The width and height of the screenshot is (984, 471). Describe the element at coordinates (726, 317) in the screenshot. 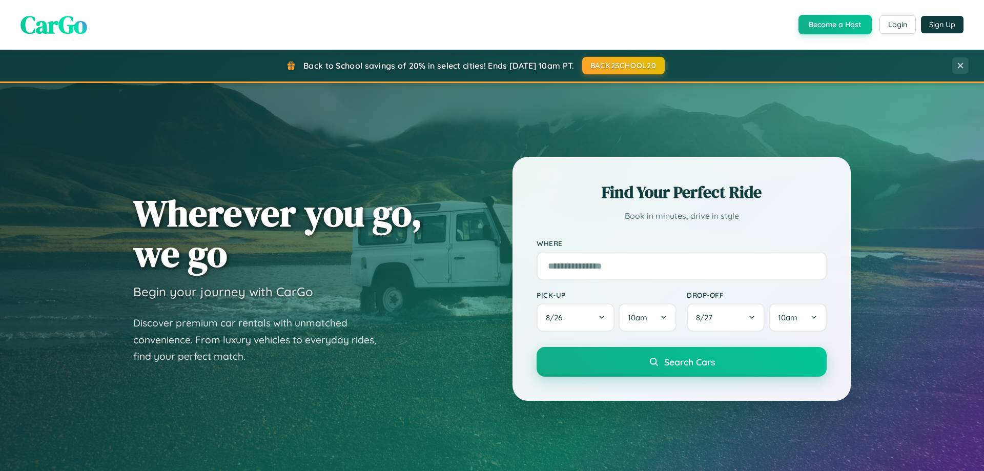

I see `button: 8/27` at that location.